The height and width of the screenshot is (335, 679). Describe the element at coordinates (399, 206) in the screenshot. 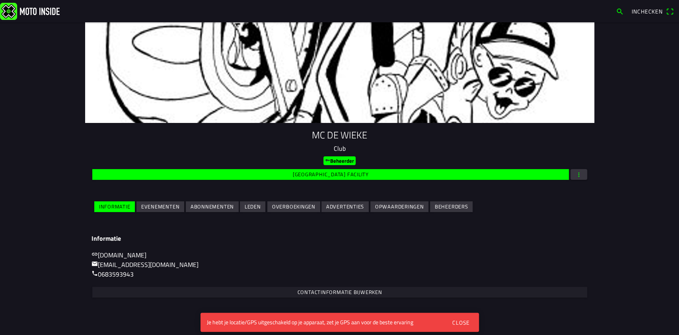

I see `ion-button: Opwaarderingen` at that location.